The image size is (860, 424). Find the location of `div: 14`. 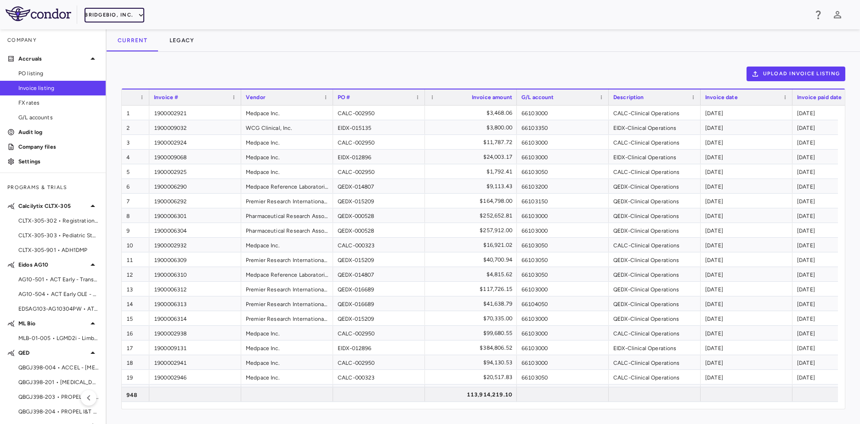

div: 14 is located at coordinates (136, 304).